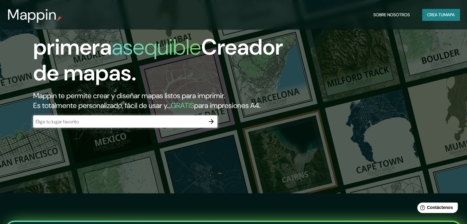  I want to click on font: mapa, so click(450, 15).